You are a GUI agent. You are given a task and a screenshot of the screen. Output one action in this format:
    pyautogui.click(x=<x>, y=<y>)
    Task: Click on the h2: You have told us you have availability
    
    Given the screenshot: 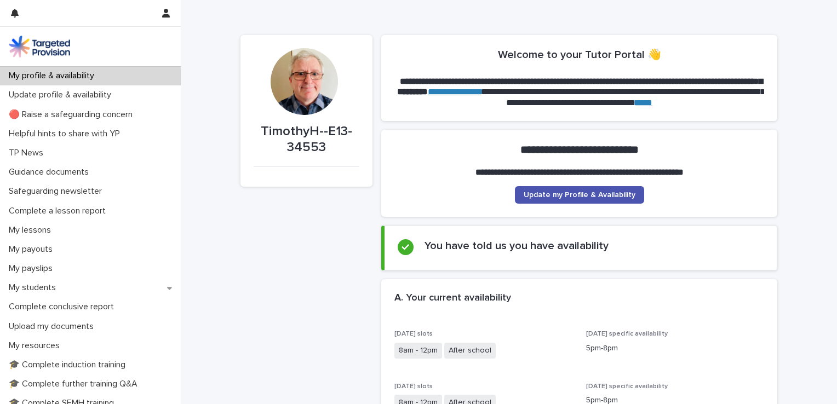 What is the action you would take?
    pyautogui.click(x=516, y=246)
    